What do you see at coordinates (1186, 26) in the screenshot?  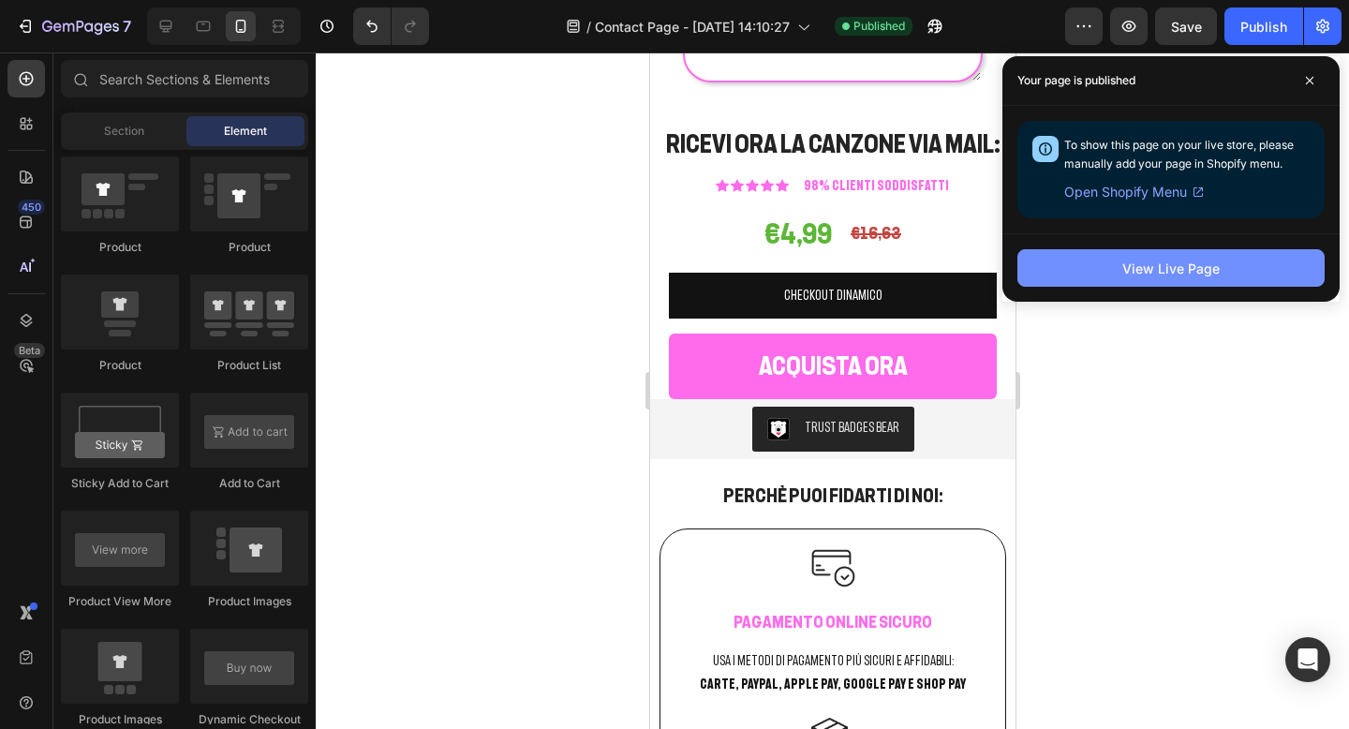 I see `span: Save` at bounding box center [1186, 26].